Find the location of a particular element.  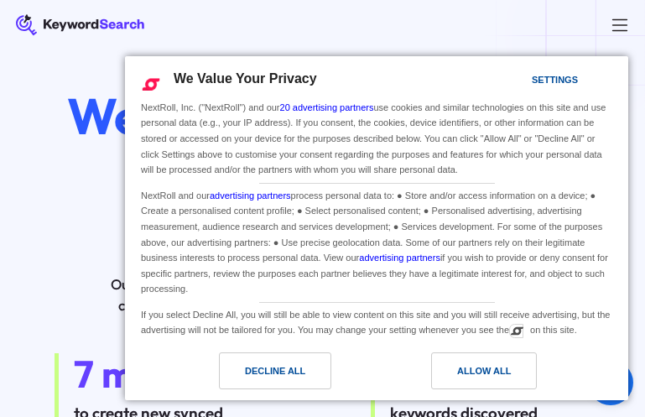

p: Our mission is to empower marketers, business owners, and content creators to reach their best au... is located at coordinates (322, 294).